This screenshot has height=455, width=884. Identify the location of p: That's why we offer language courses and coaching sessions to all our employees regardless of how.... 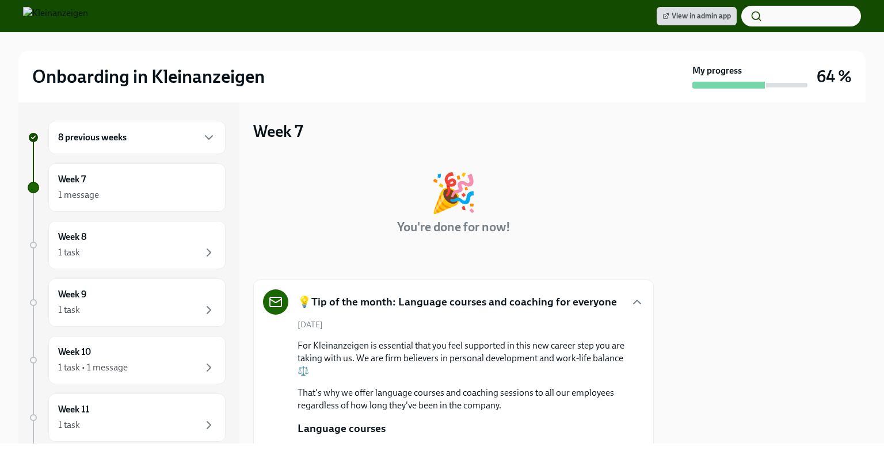
(461, 399).